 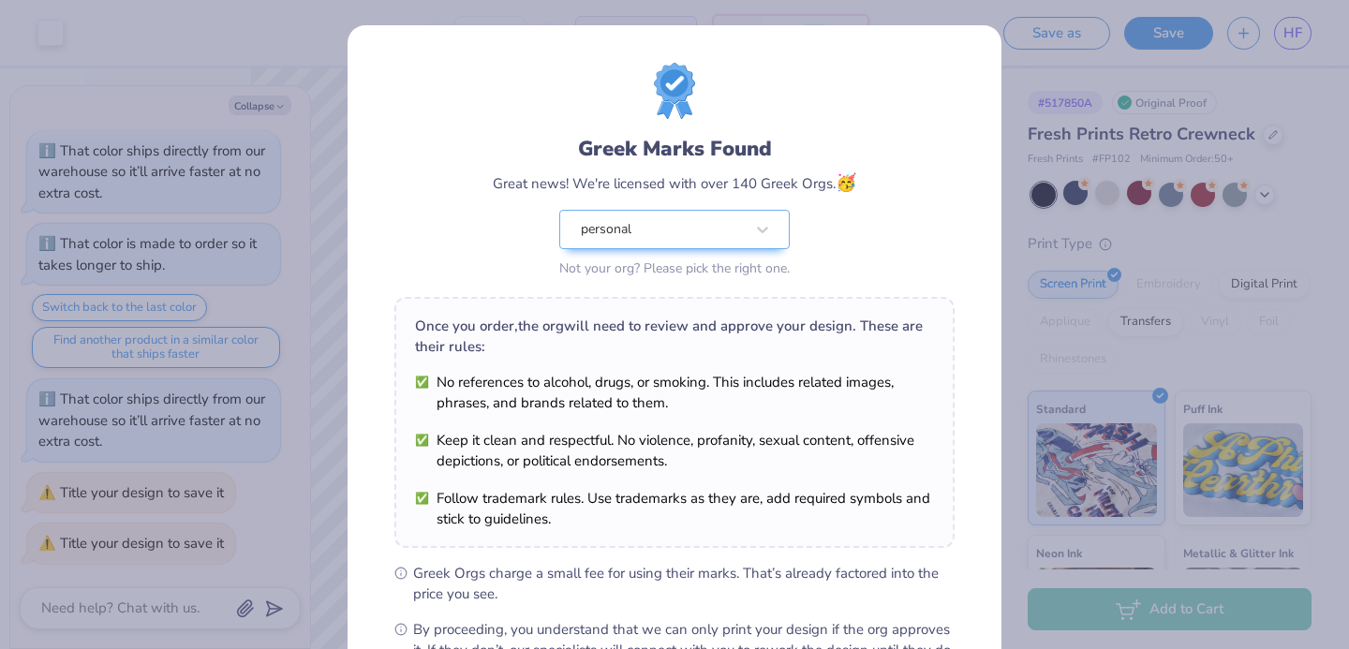 What do you see at coordinates (675, 393) in the screenshot?
I see `li: No references to alcohol, drugs, or smoking. This includes related images, phrases, and brands re...` at bounding box center [675, 393].